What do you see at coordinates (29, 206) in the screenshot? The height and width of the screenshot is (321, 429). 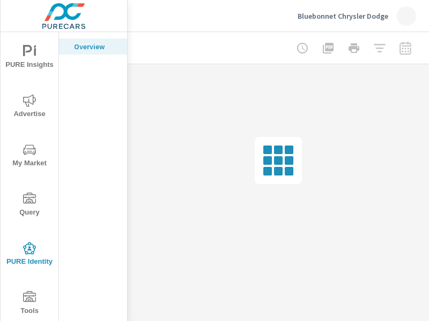 I see `span: Query` at bounding box center [29, 206].